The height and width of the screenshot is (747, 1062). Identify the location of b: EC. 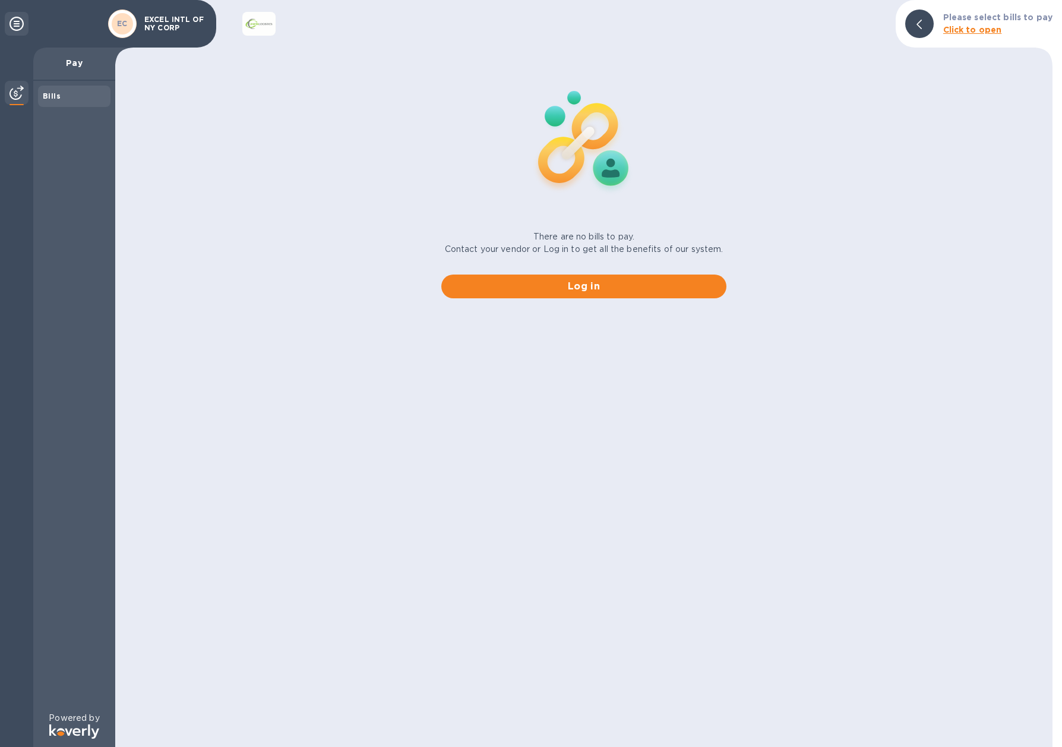
(122, 23).